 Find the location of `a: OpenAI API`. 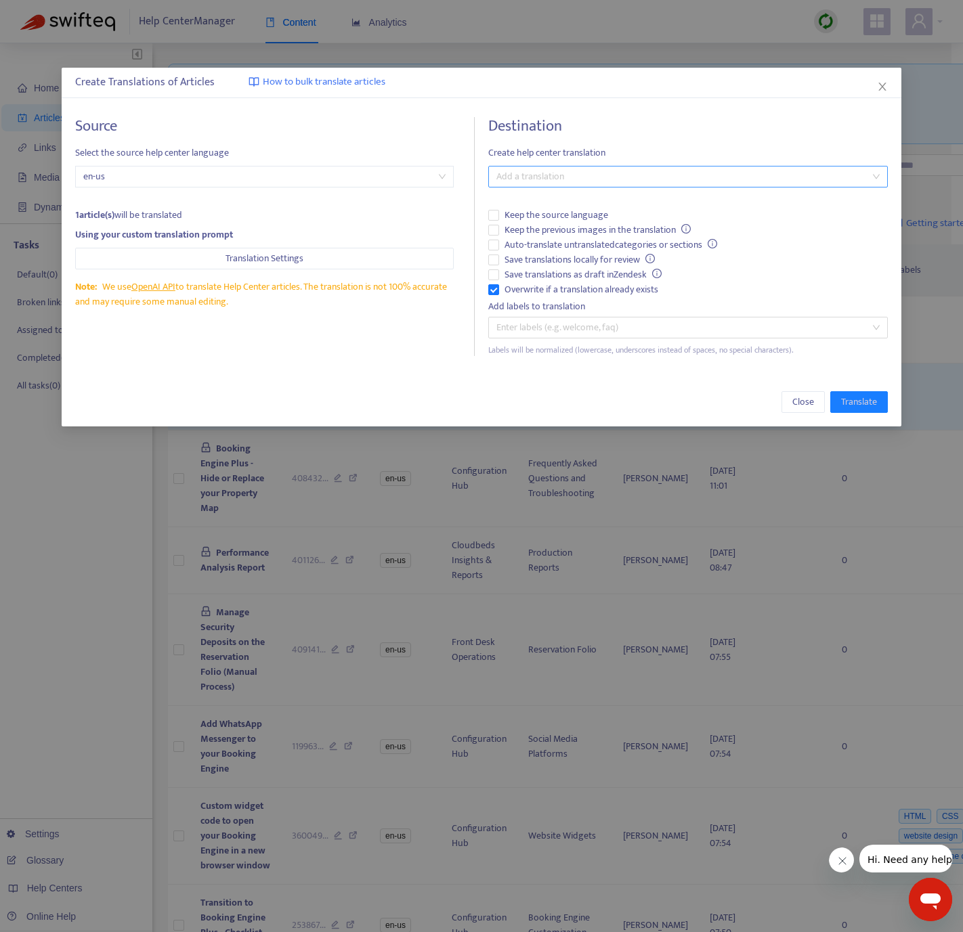

a: OpenAI API is located at coordinates (153, 286).